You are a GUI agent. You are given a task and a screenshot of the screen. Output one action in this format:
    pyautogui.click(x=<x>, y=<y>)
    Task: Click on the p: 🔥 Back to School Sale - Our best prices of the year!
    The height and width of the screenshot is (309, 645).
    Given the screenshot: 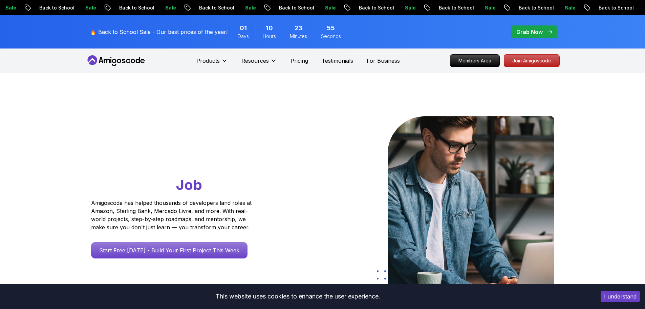 What is the action you would take?
    pyautogui.click(x=159, y=32)
    